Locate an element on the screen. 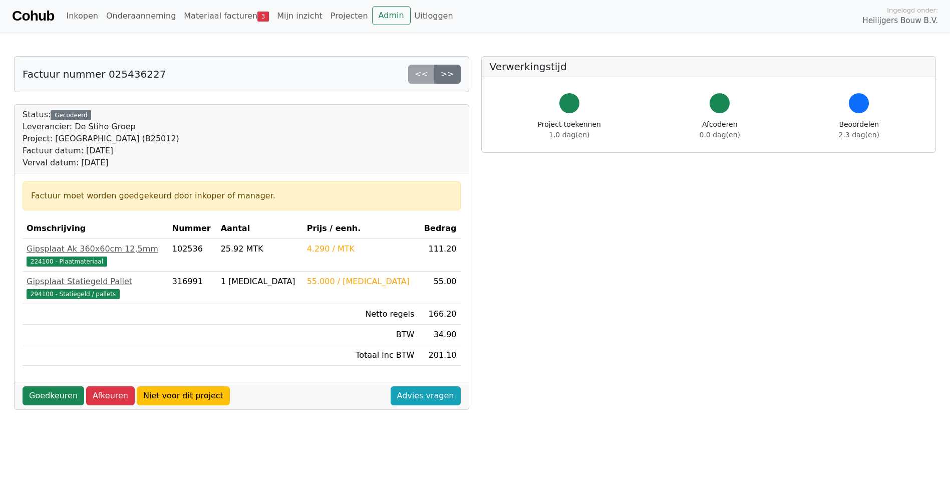  div: Project toekennen is located at coordinates (570, 130).